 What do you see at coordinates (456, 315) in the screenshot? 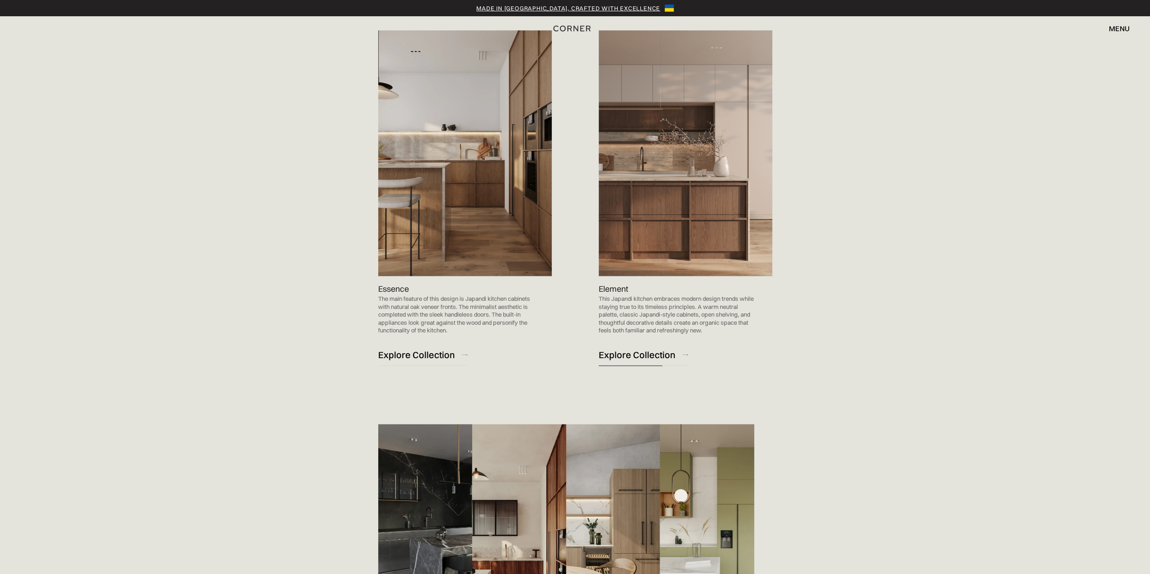
I see `p: The main feature of this design is Japandi kitchen cabinets with natural oak veneer fronts. The m...` at bounding box center [456, 315].